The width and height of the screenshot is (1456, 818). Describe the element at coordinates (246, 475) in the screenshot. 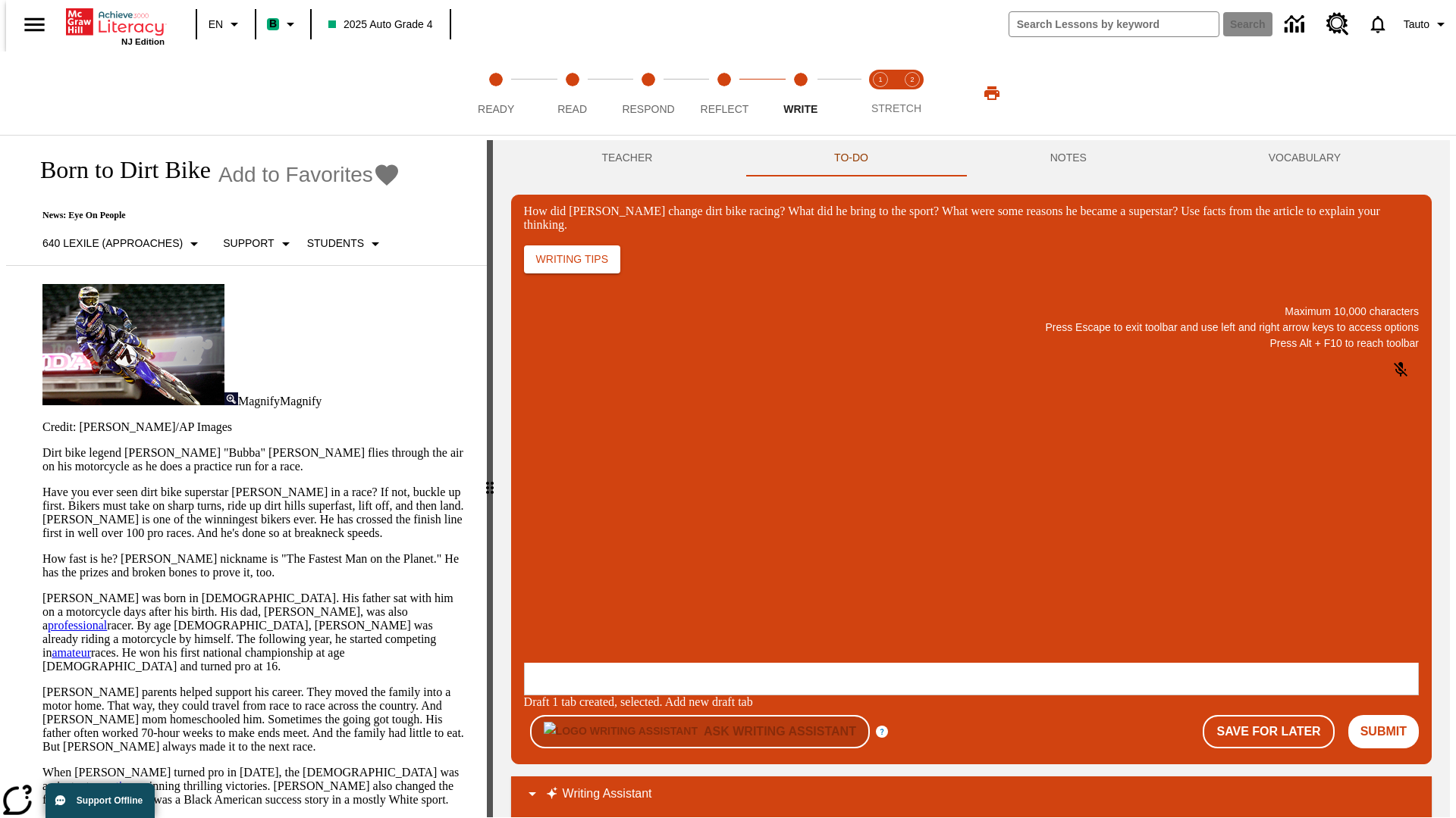

I see `div: reading` at that location.